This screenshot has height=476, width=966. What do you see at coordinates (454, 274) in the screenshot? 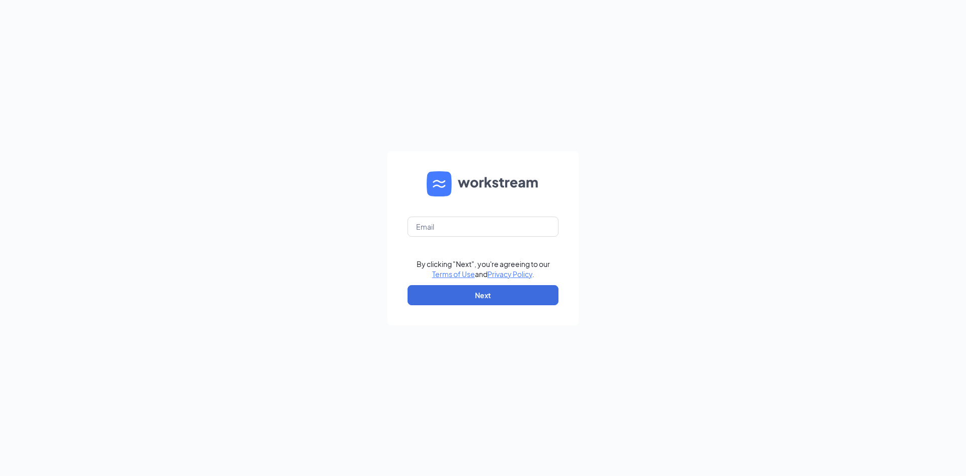
I see `a: Terms of Use` at bounding box center [454, 274].